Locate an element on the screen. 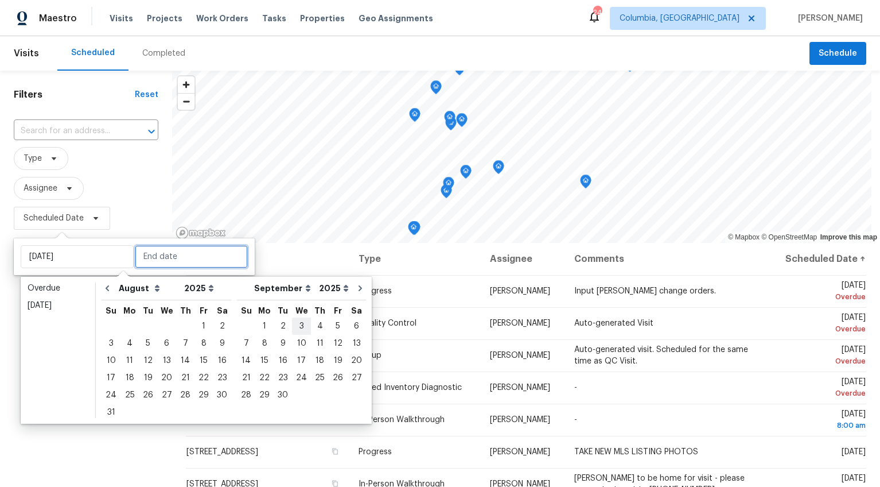 The height and width of the screenshot is (487, 880). div: Thu Aug 28 2025 is located at coordinates (185, 395).